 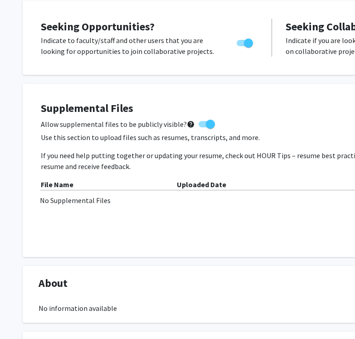 What do you see at coordinates (201, 184) in the screenshot?
I see `b: Uploaded Date` at bounding box center [201, 184].